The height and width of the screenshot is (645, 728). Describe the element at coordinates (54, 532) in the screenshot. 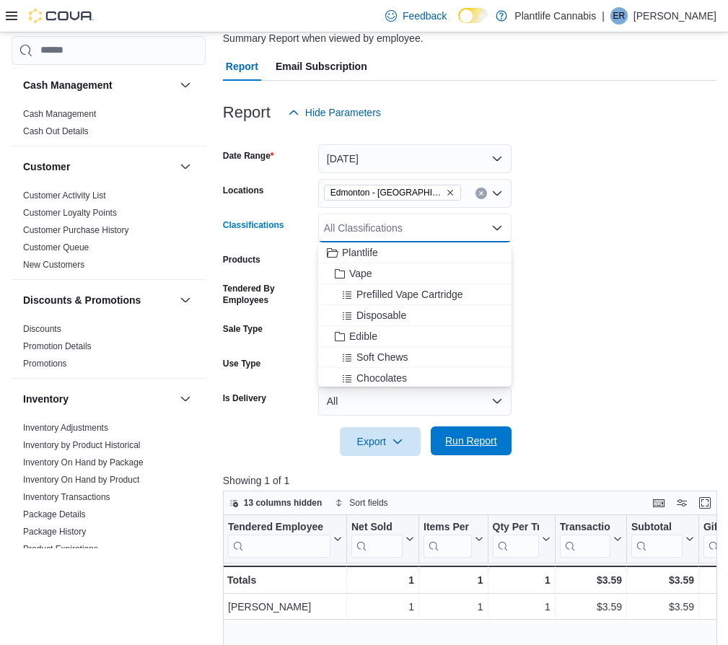

I see `span: Package History` at that location.